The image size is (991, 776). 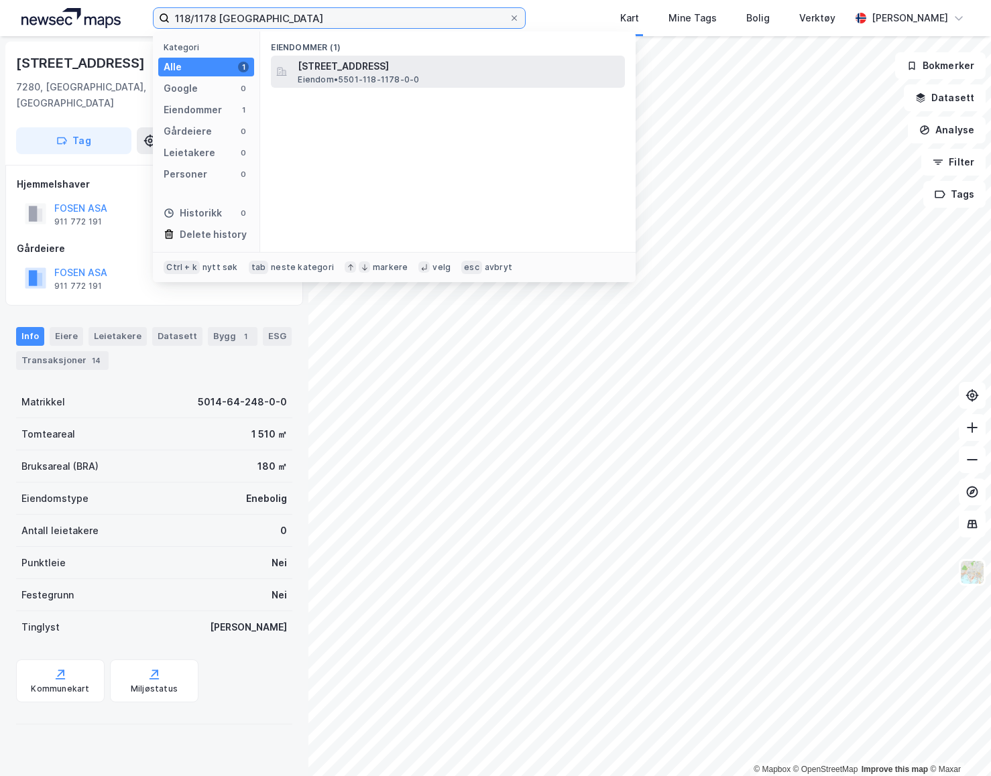 I want to click on div: 1 510 ㎡, so click(x=269, y=434).